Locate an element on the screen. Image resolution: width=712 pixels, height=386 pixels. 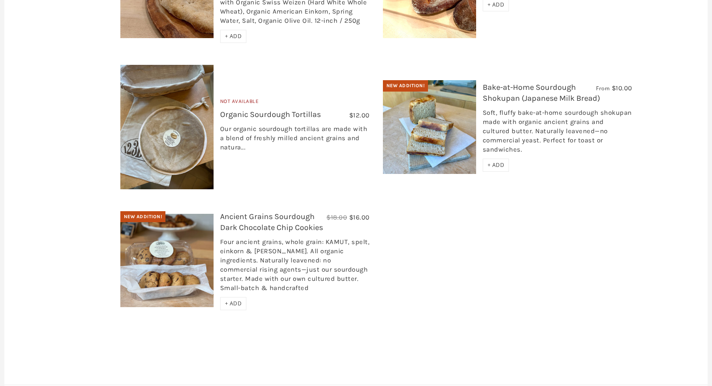
span: $10.00 is located at coordinates (622, 88).